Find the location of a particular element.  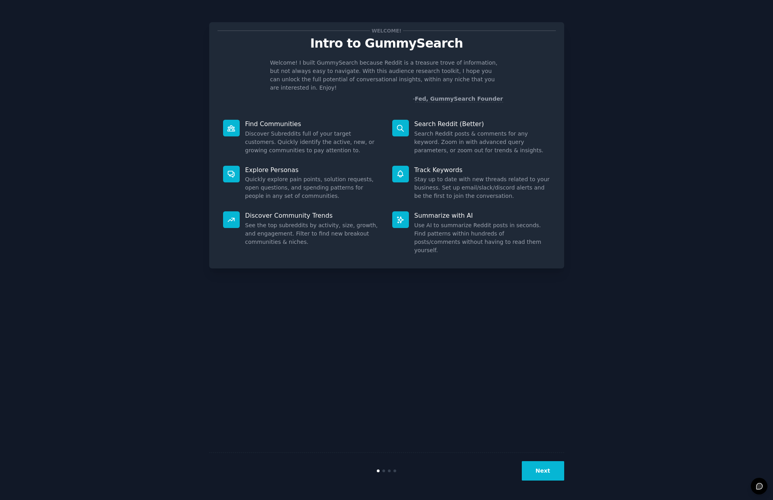

dd: Use AI to summarize Reddit posts in seconds. Find patterns within hundreds of posts/comments with... is located at coordinates (482, 238).